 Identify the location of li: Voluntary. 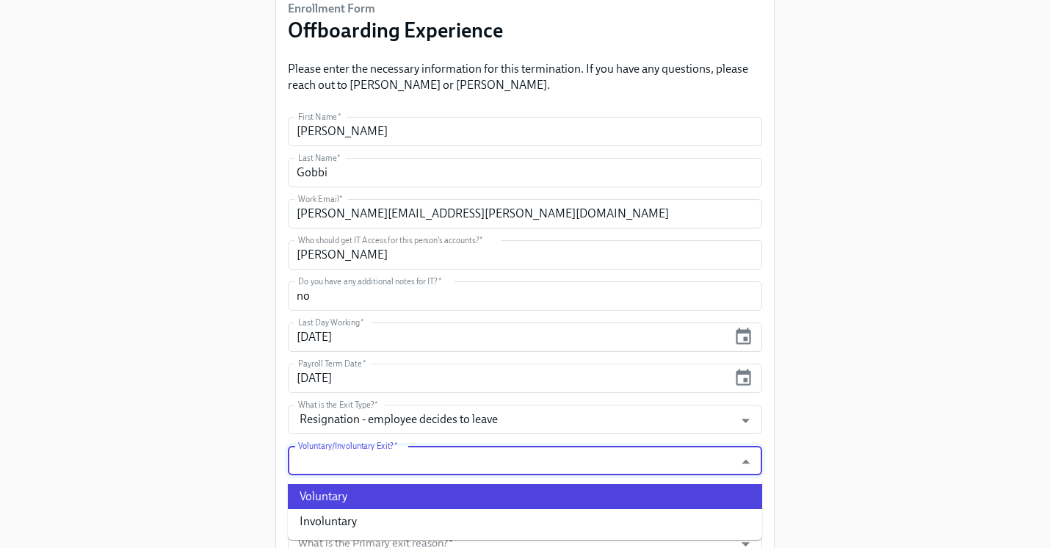
(525, 496).